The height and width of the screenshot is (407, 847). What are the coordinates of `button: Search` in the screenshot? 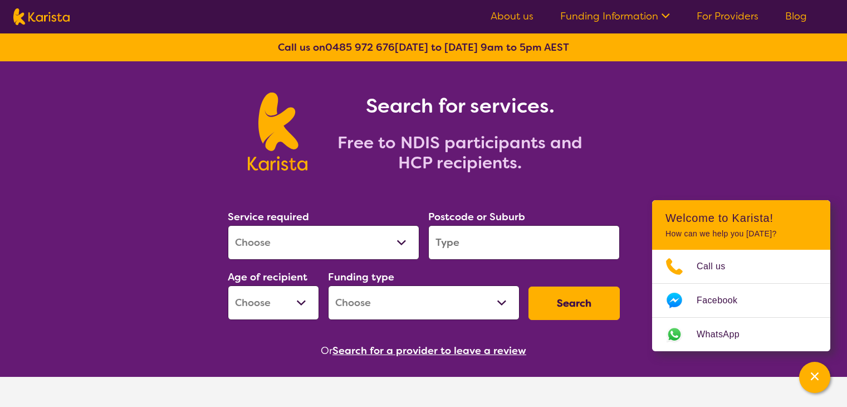 It's located at (574, 303).